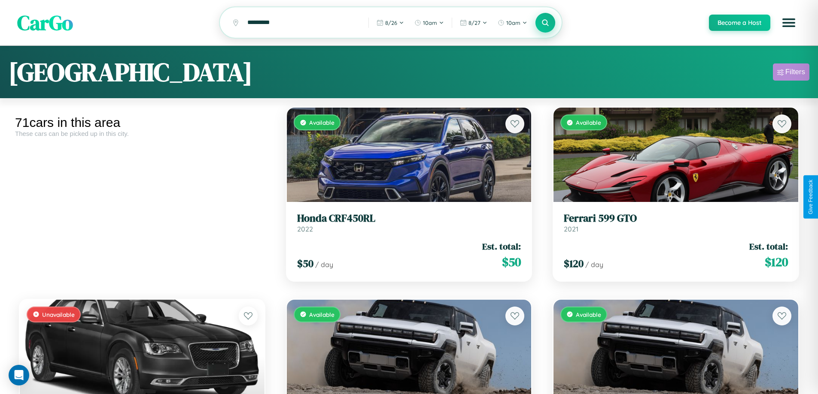 The image size is (818, 394). Describe the element at coordinates (409, 223) in the screenshot. I see `a: Honda CRF450RL2022` at that location.